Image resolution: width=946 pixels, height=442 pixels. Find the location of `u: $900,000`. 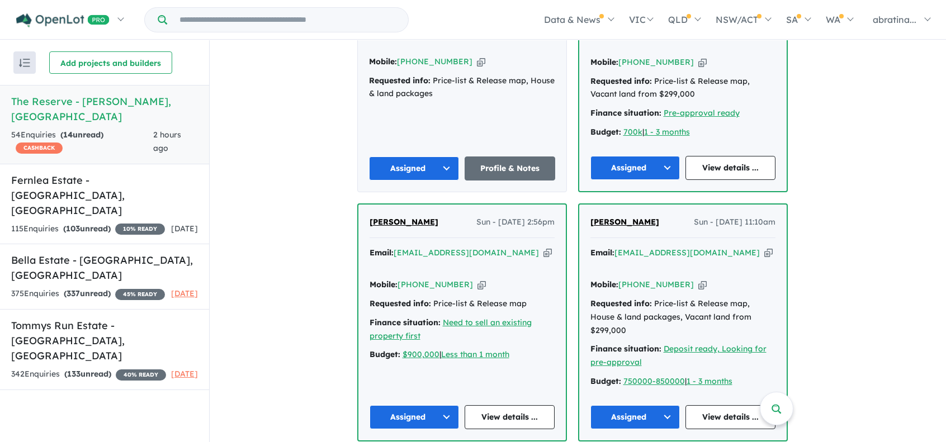

u: $900,000 is located at coordinates (421, 354).